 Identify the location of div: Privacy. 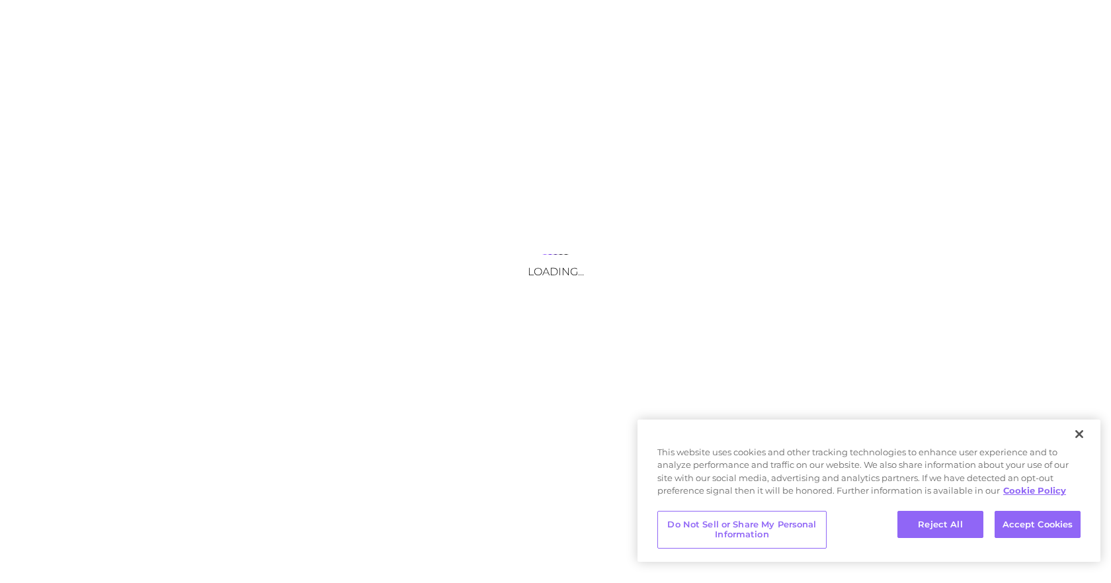
(869, 490).